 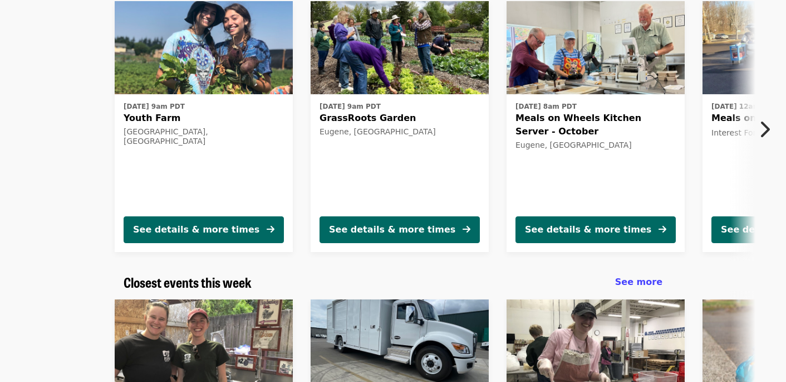 I want to click on a: See details for "Meals on Wheels Kitchen Server - October", so click(x=596, y=126).